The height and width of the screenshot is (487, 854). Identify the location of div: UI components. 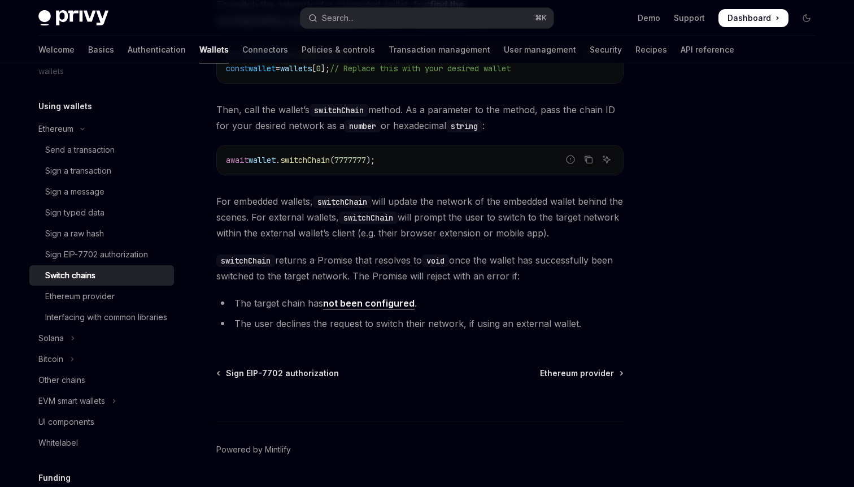
(66, 422).